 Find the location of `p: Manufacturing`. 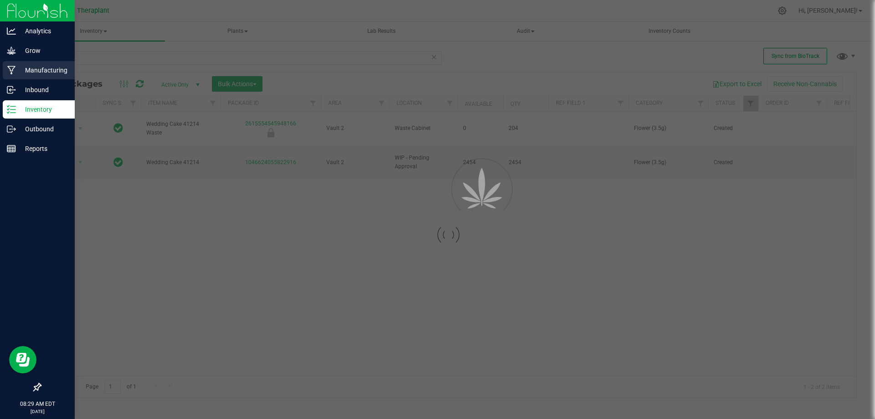

p: Manufacturing is located at coordinates (43, 70).